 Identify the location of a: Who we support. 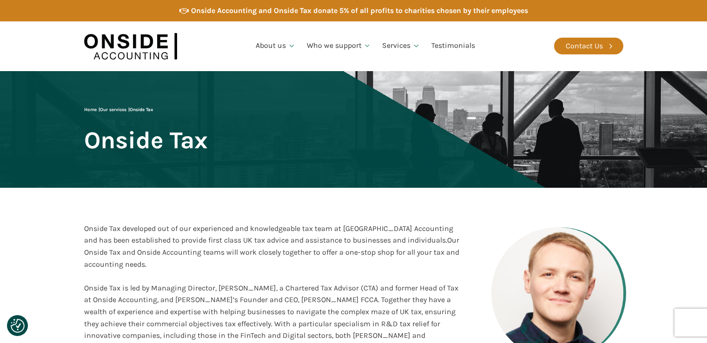
(339, 46).